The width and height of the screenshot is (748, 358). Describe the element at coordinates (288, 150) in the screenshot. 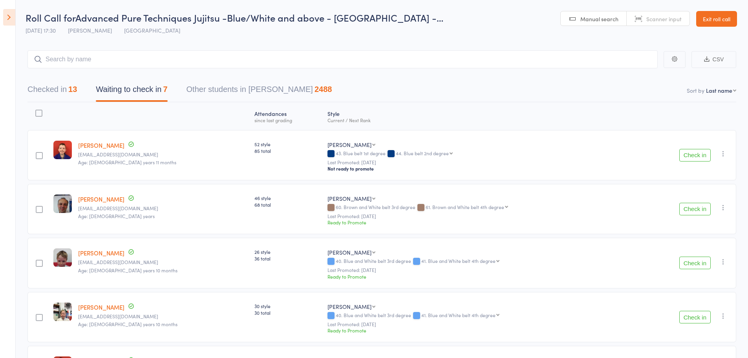

I see `span: 85 total` at that location.